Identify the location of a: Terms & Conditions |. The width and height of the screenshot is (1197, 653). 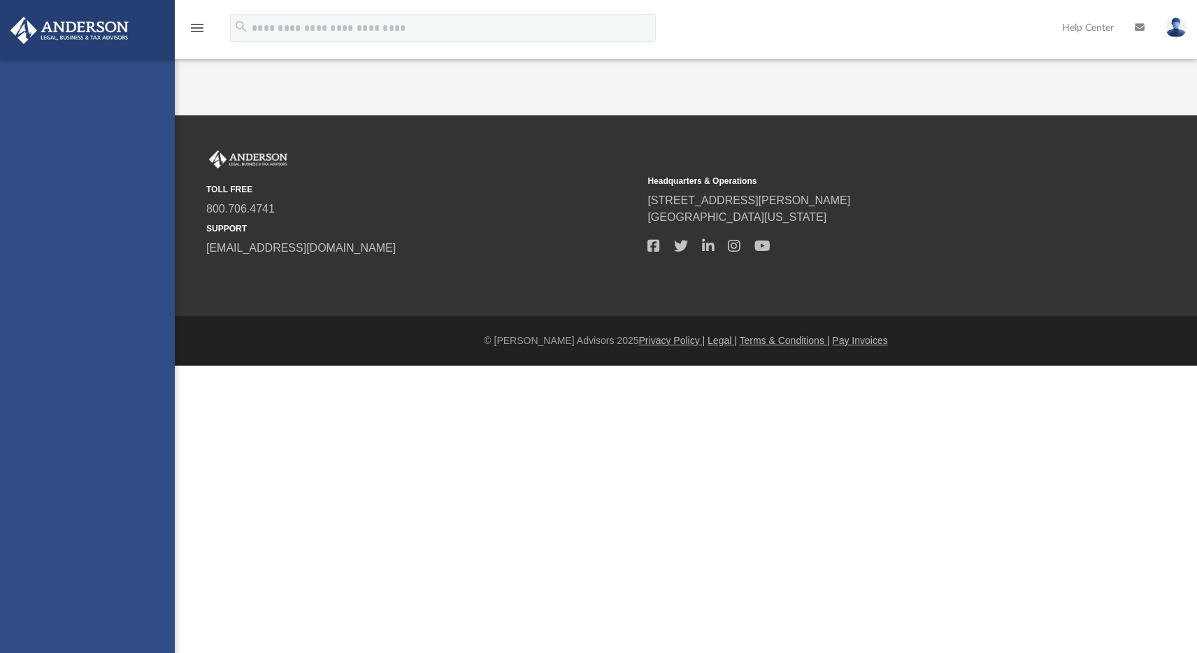
(784, 340).